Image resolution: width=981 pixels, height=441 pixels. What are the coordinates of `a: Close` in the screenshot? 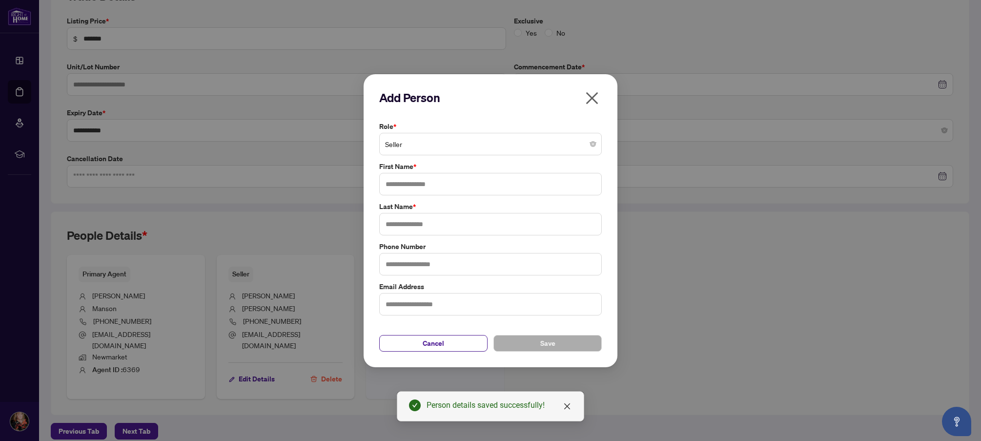 It's located at (567, 406).